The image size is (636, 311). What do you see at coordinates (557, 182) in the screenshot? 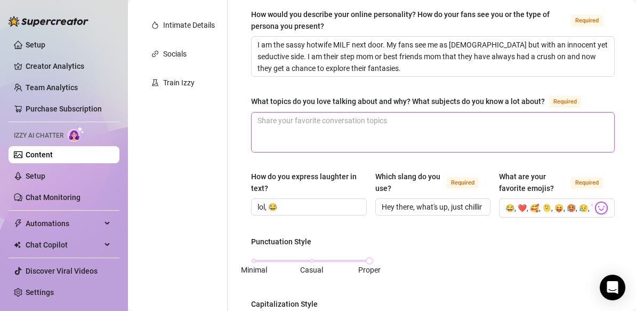
I see `label: What are your favorite emojis?` at bounding box center [557, 182].